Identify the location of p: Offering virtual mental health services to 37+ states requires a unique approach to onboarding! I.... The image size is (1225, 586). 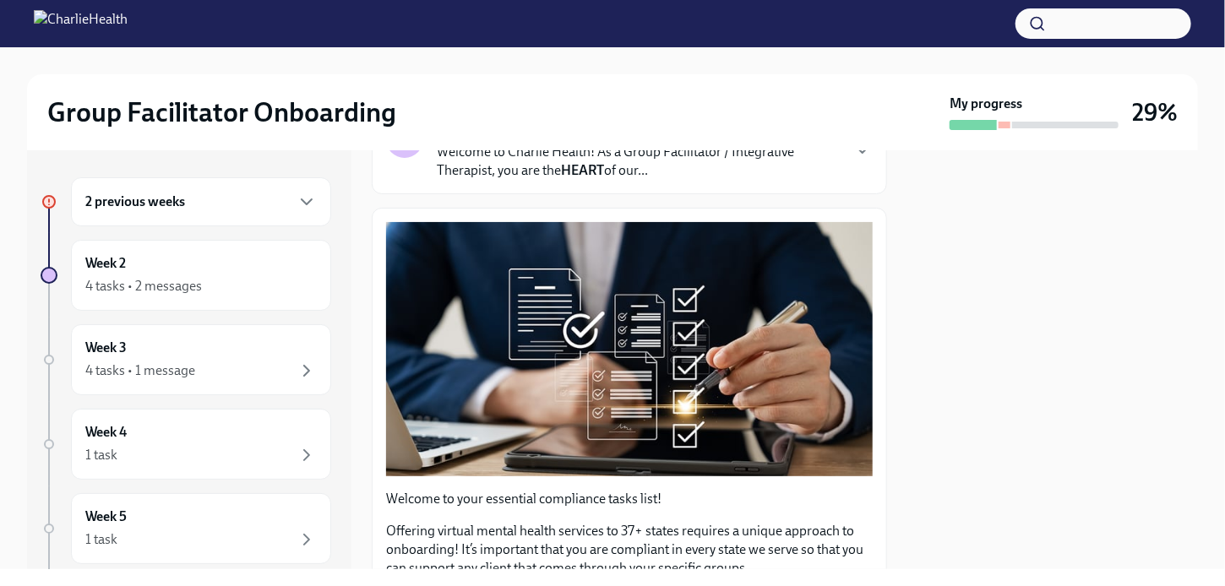
(629, 550).